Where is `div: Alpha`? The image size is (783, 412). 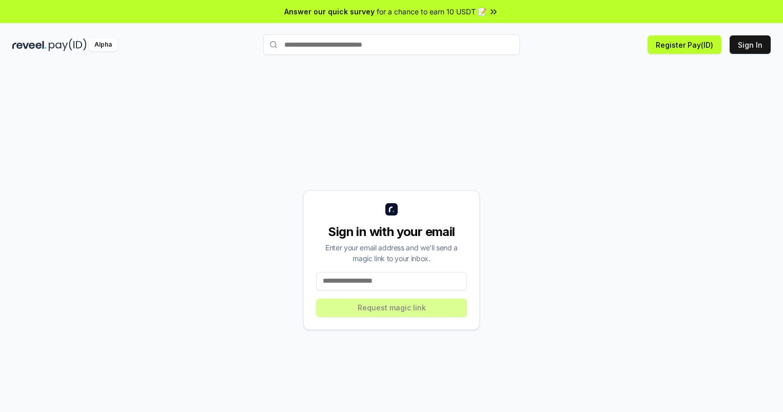
div: Alpha is located at coordinates (103, 45).